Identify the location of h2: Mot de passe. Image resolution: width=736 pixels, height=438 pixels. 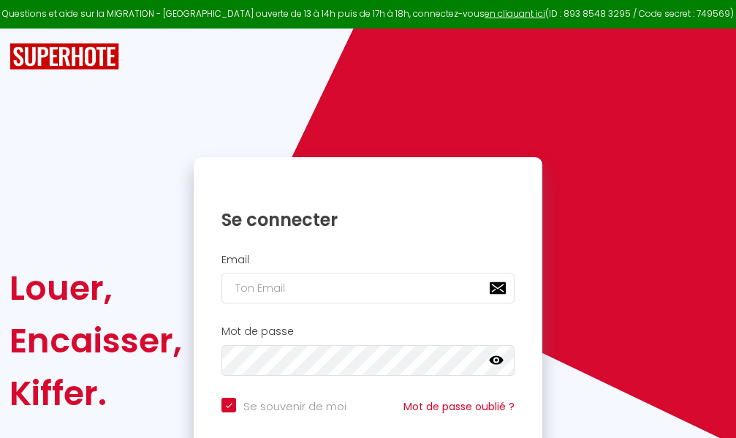
(368, 331).